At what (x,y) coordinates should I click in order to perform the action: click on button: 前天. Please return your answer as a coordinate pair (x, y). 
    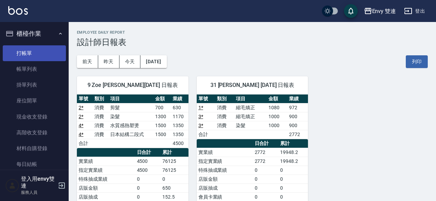
    Looking at the image, I should click on (88, 62).